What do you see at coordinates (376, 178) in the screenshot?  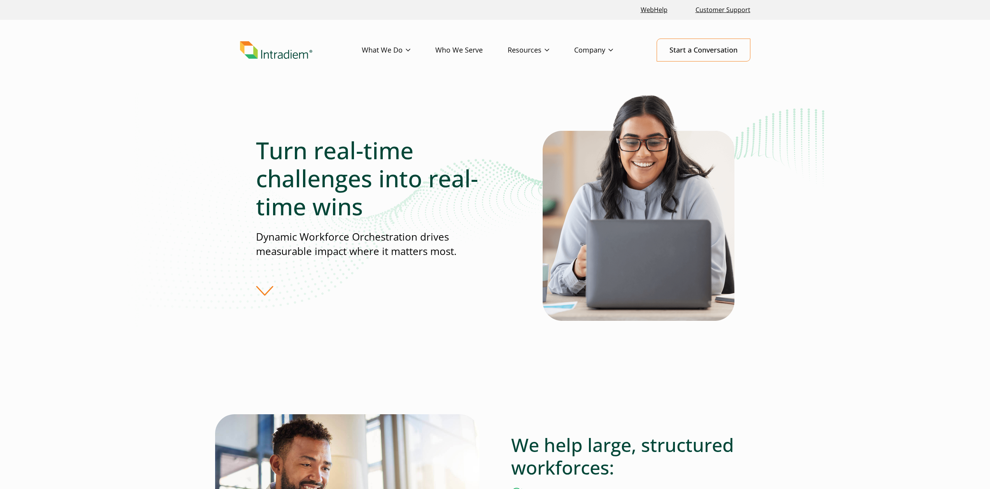 I see `h1: Turn real-time challenges into real-time wins` at bounding box center [376, 178].